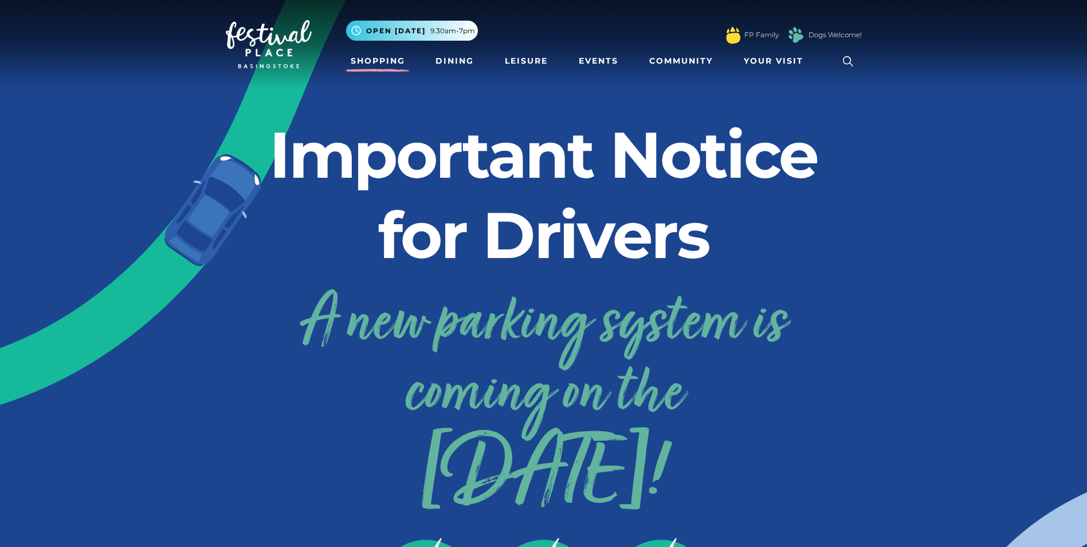  What do you see at coordinates (762, 35) in the screenshot?
I see `a: FP Family` at bounding box center [762, 35].